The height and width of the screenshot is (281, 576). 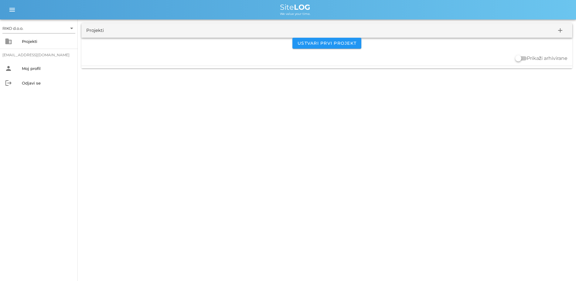 I want to click on b: LOG, so click(x=302, y=7).